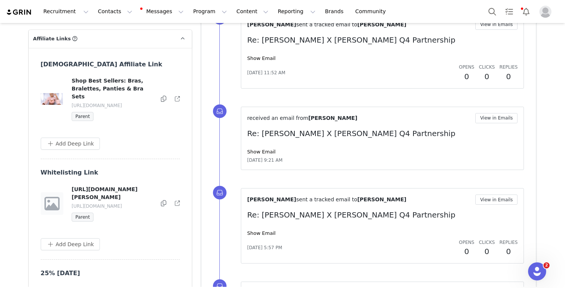  I want to click on a: Community, so click(372, 11).